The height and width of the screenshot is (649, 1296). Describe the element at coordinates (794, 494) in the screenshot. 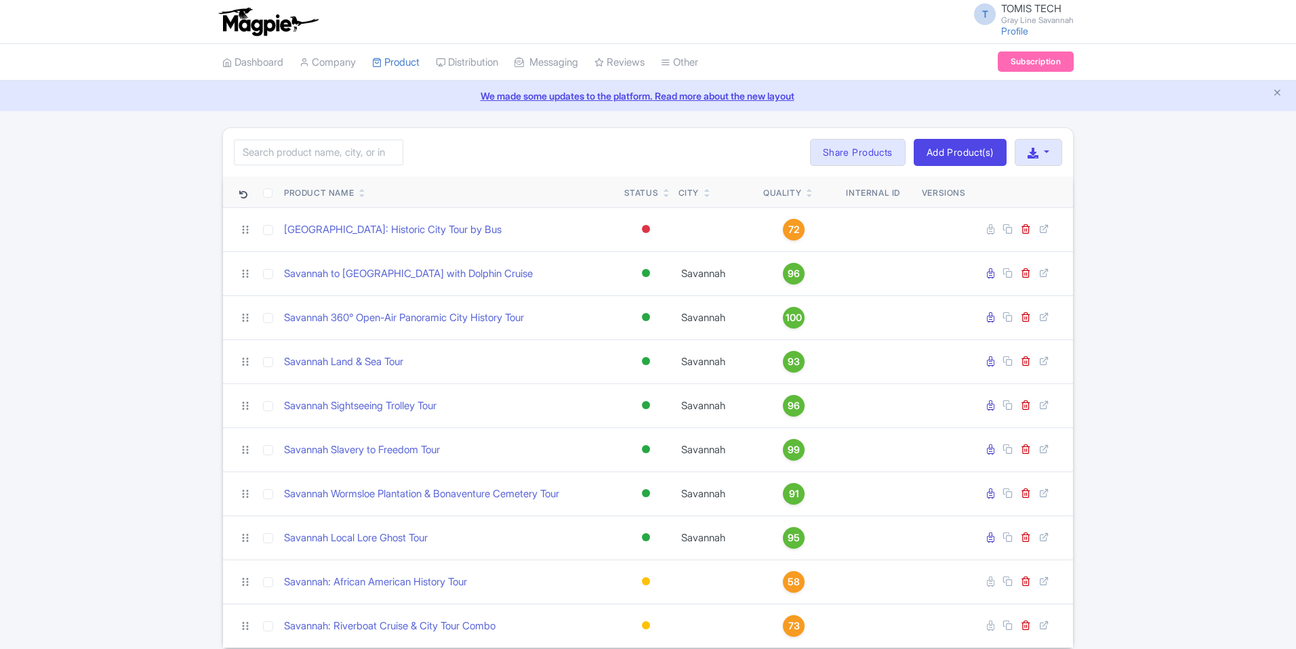

I see `a: 91` at that location.